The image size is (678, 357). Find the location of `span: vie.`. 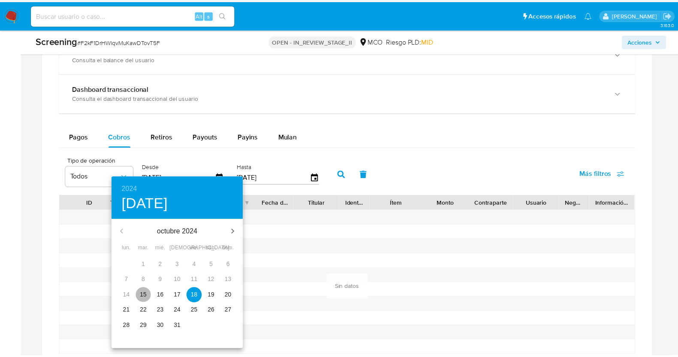

span: vie. is located at coordinates (196, 249).